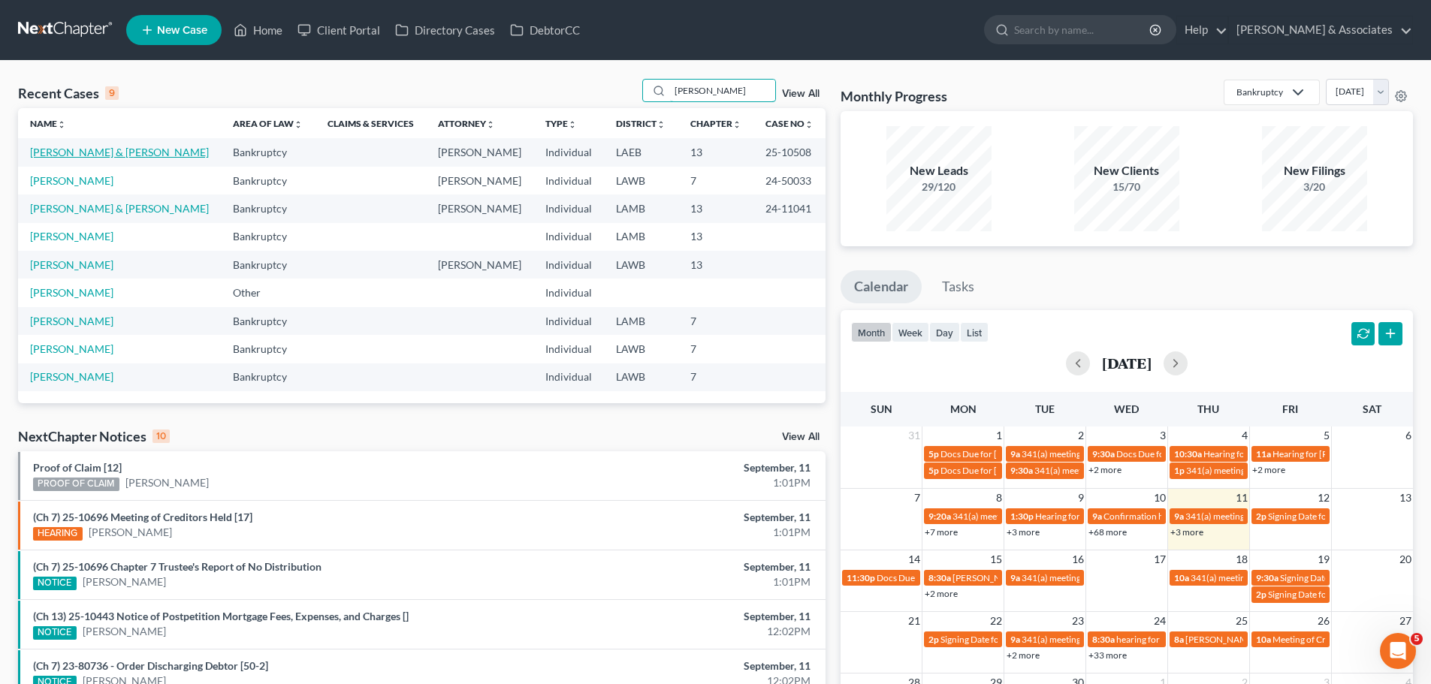  What do you see at coordinates (1261, 594) in the screenshot?
I see `span: 2p` at bounding box center [1261, 594].